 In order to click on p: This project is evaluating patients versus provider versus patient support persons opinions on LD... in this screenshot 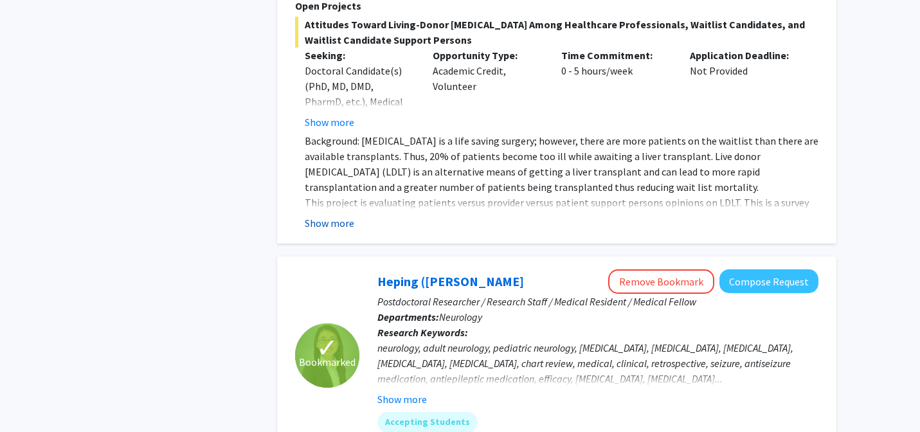, I will do `click(561, 210)`.